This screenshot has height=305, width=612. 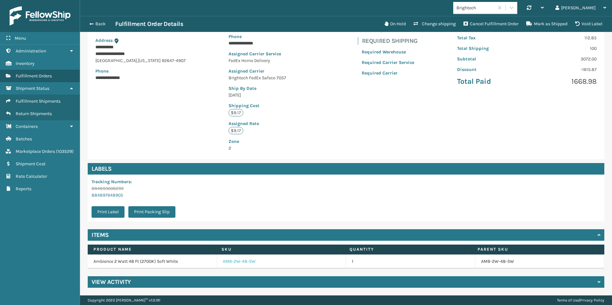 What do you see at coordinates (173, 60) in the screenshot?
I see `span: 92647-4907` at bounding box center [173, 60].